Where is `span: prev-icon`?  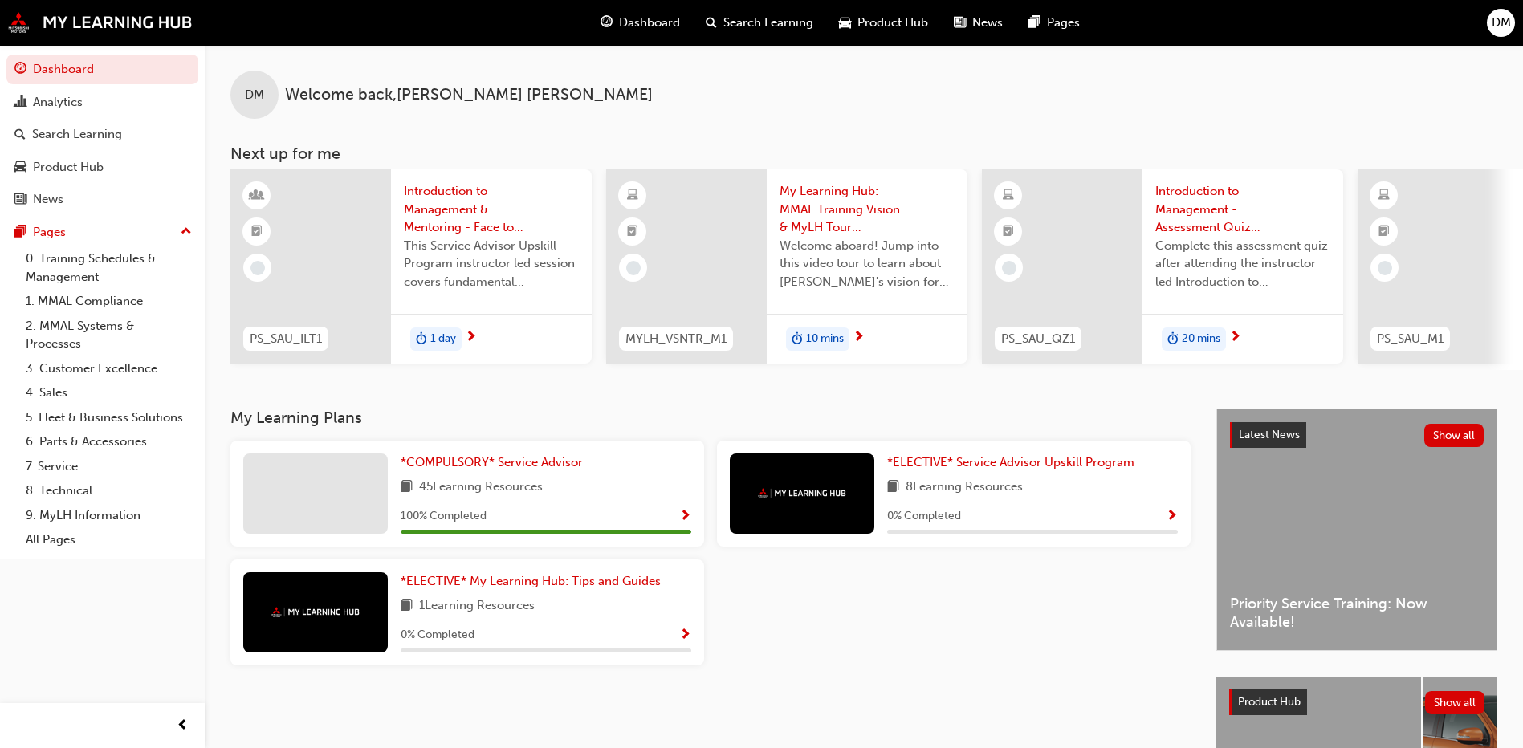
span: prev-icon is located at coordinates (182, 726).